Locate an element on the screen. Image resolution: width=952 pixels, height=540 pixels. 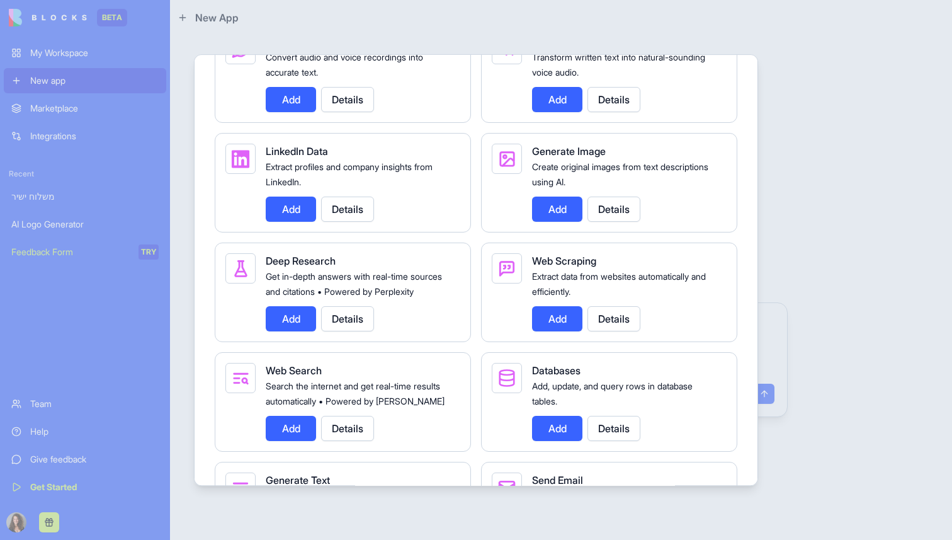
span: Extract profiles and company insights from LinkedIn. is located at coordinates (349, 174).